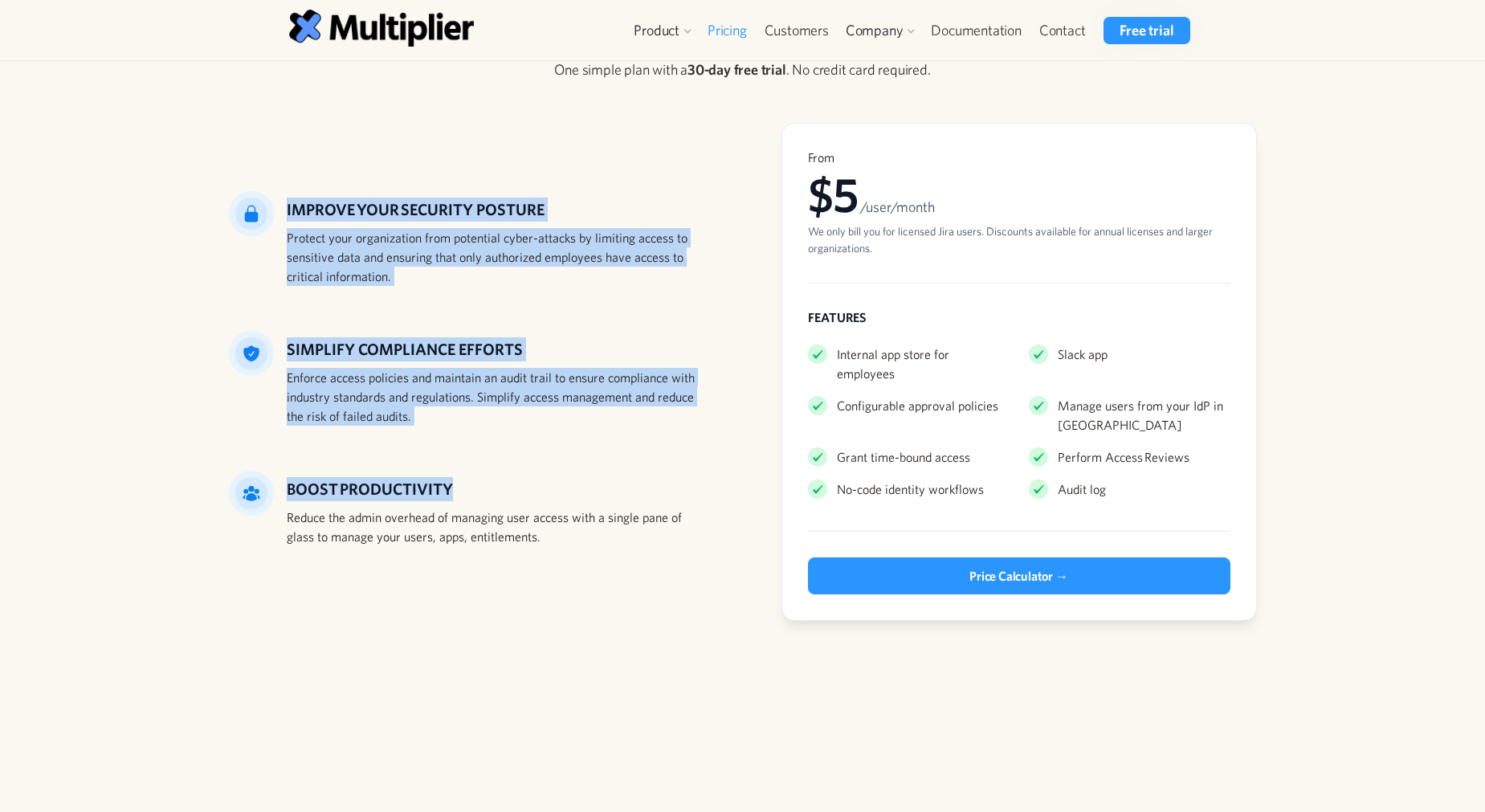 The height and width of the screenshot is (812, 1485). I want to click on div: Reduce the admin overhead of managing user access with a single pane of glass to manage your user..., so click(496, 527).